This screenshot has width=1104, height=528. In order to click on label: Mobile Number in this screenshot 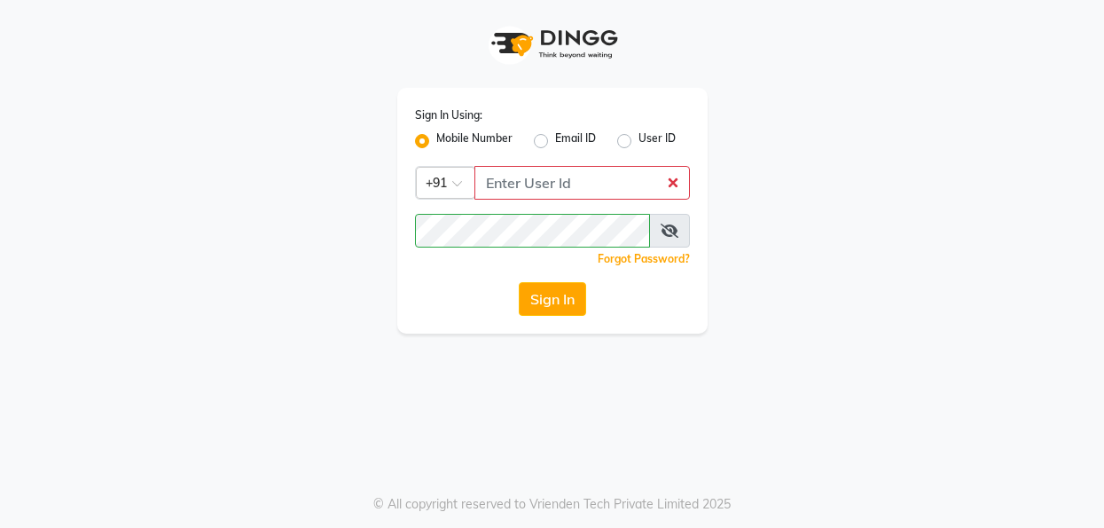, I will do `click(474, 141)`.